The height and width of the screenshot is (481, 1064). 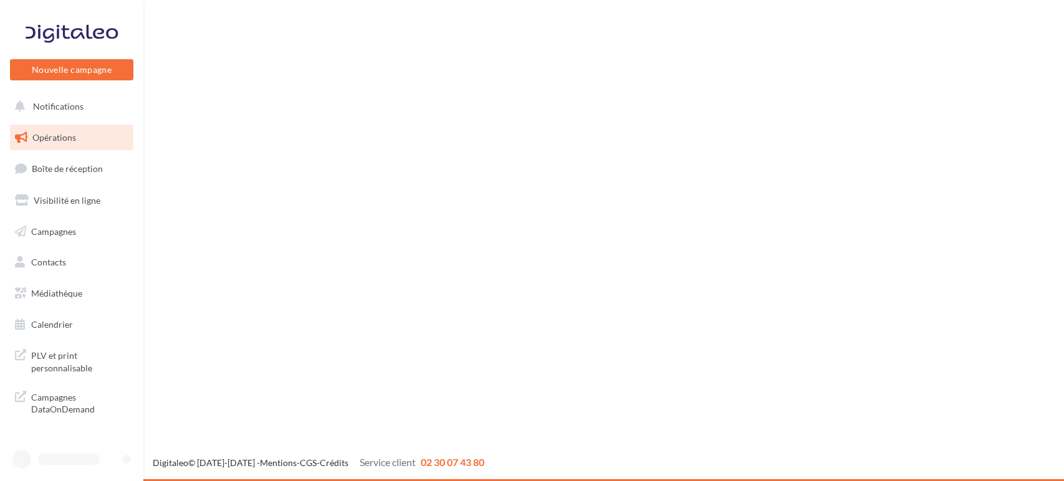 What do you see at coordinates (72, 402) in the screenshot?
I see `a: Campagnes DataOnDemand` at bounding box center [72, 402].